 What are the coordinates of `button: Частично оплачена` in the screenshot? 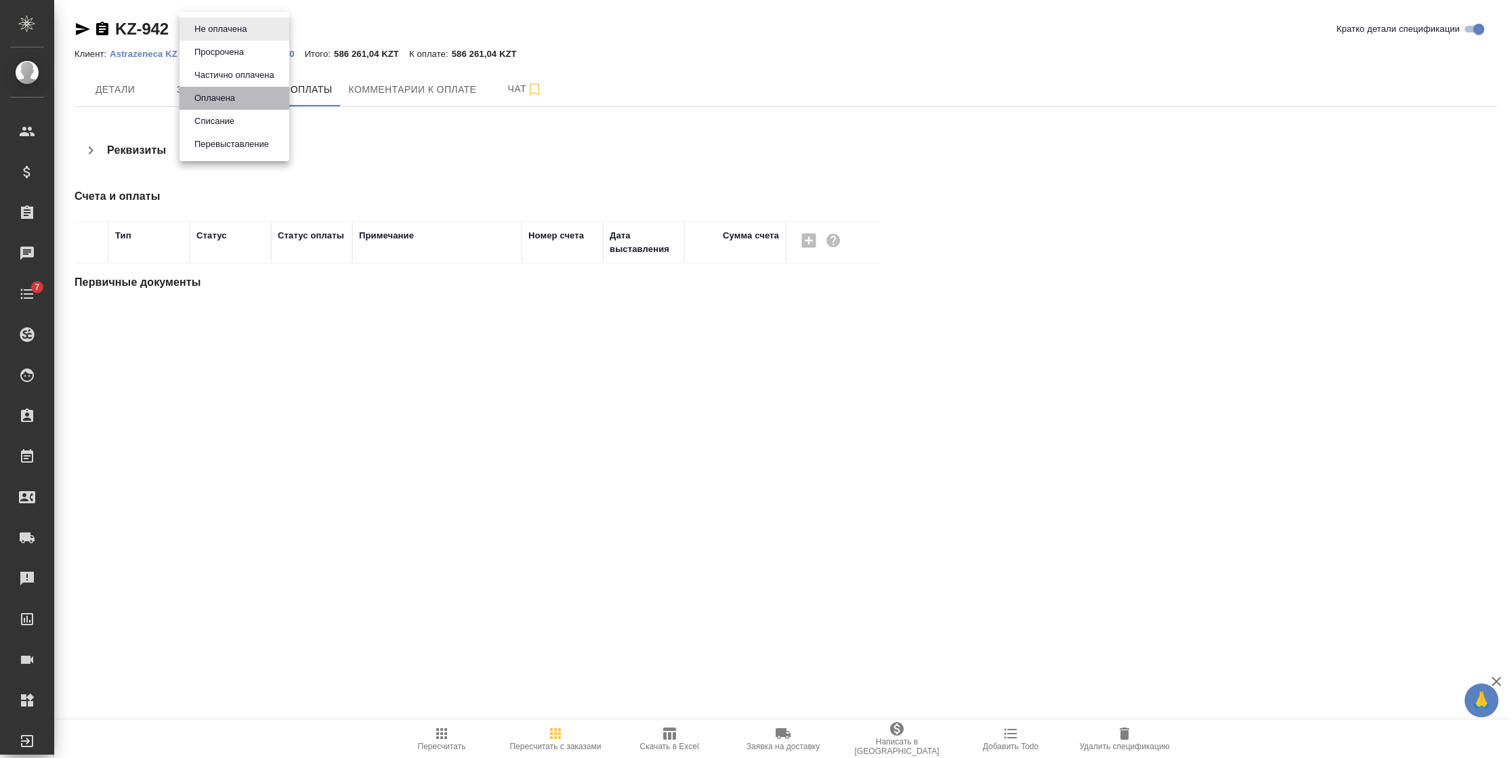 It's located at (234, 75).